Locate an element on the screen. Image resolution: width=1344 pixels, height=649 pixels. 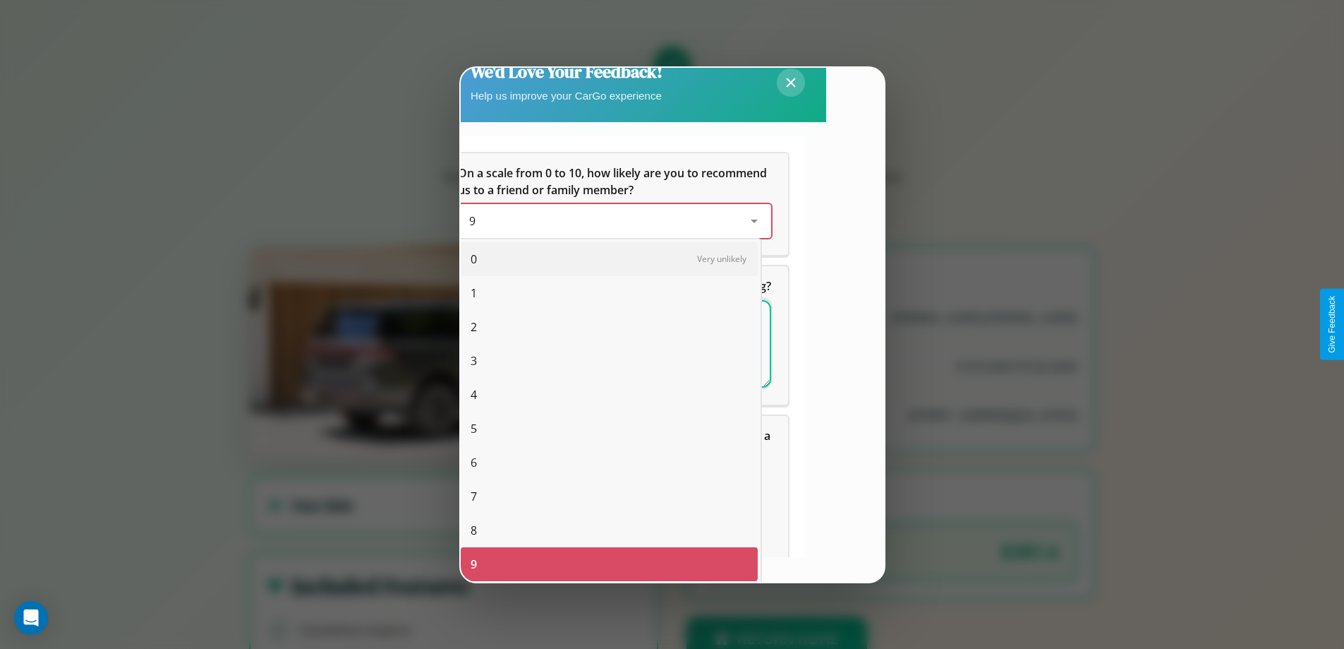
p: Help us improve your CarGo experience is located at coordinates (567, 95).